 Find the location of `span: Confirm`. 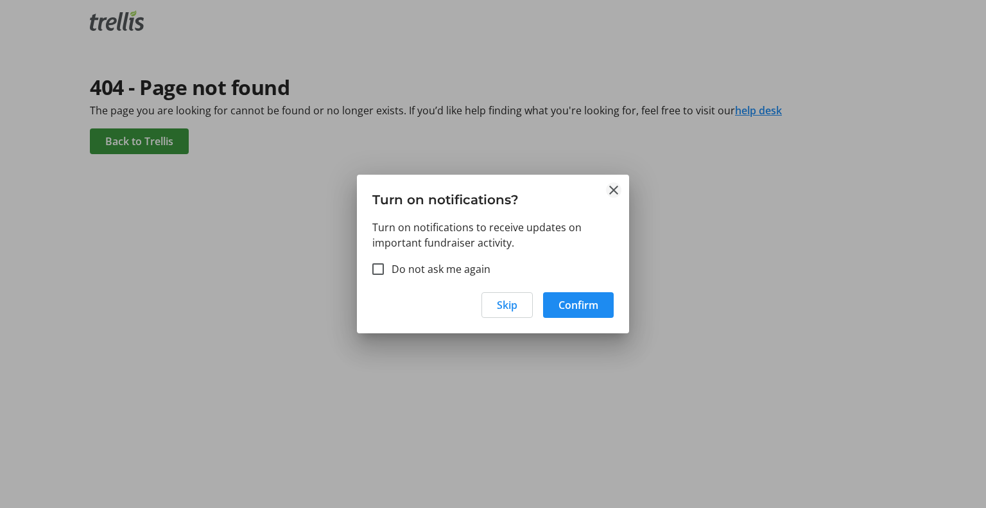

span: Confirm is located at coordinates (578, 305).